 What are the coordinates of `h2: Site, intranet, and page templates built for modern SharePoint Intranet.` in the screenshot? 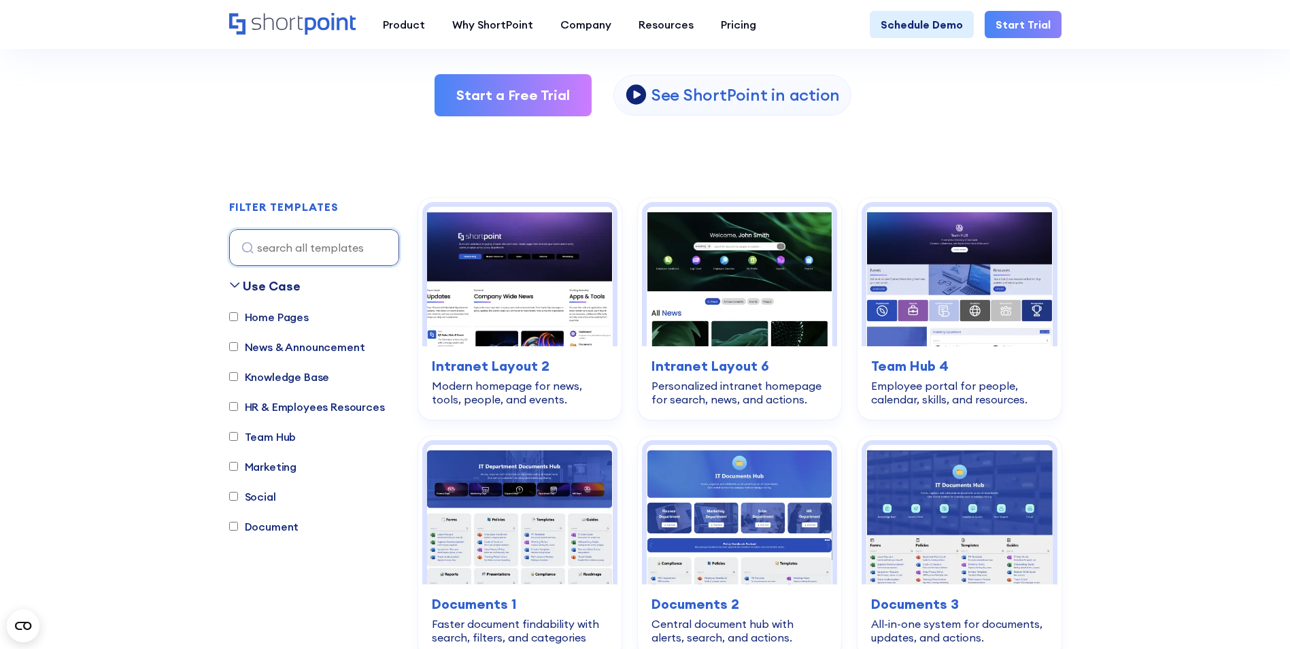 It's located at (645, 44).